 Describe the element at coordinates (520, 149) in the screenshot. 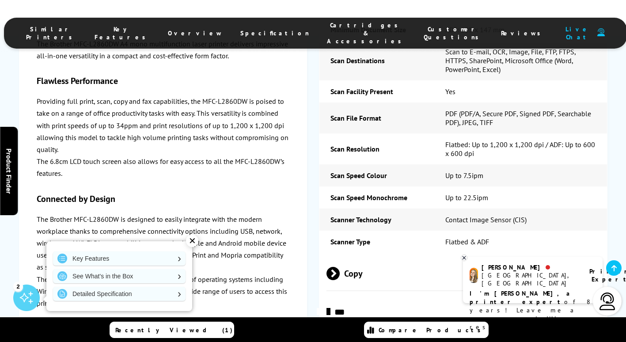

I see `td: Flatbed: Up to 1,200 x 1,200 dpi / ADF: Up to 600 x 600 dpi` at that location.